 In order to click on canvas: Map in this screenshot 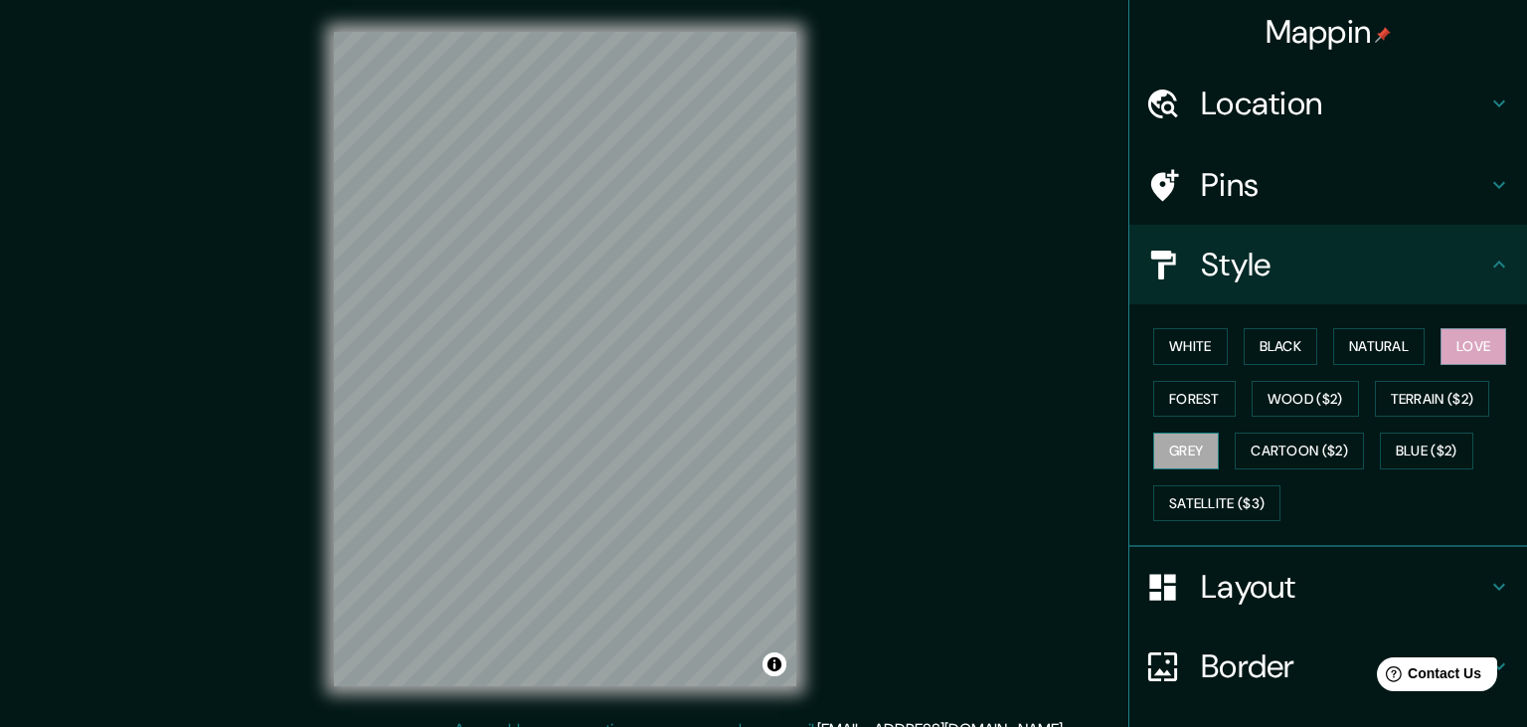, I will do `click(565, 359)`.